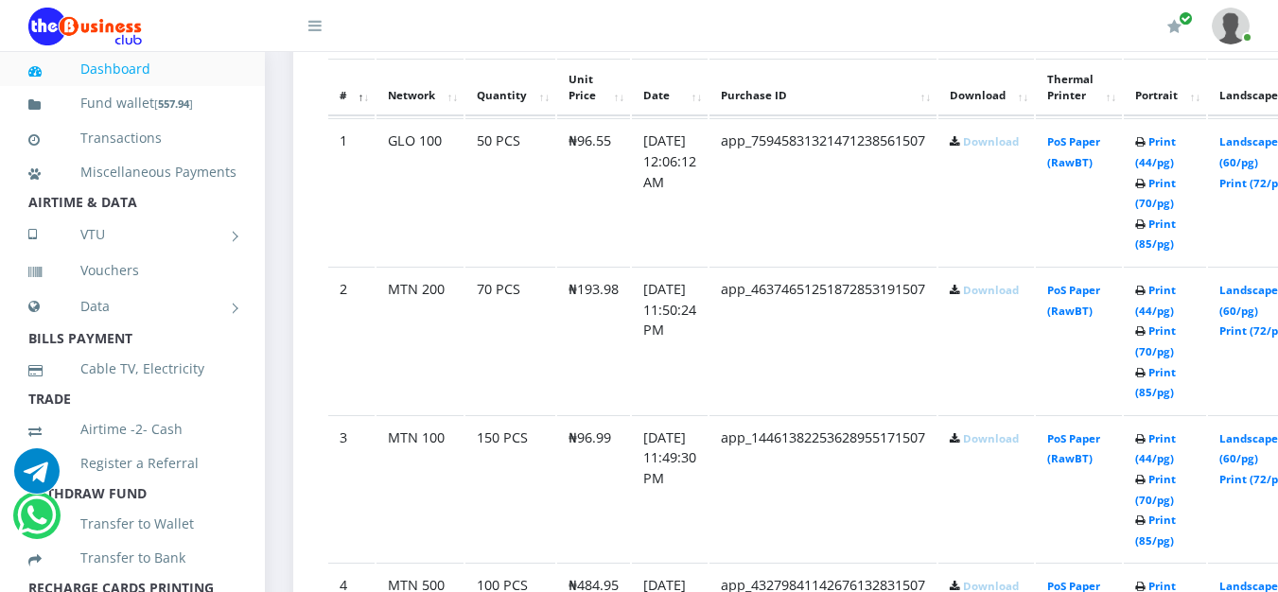 This screenshot has width=1278, height=592. Describe the element at coordinates (351, 191) in the screenshot. I see `td: 1` at that location.